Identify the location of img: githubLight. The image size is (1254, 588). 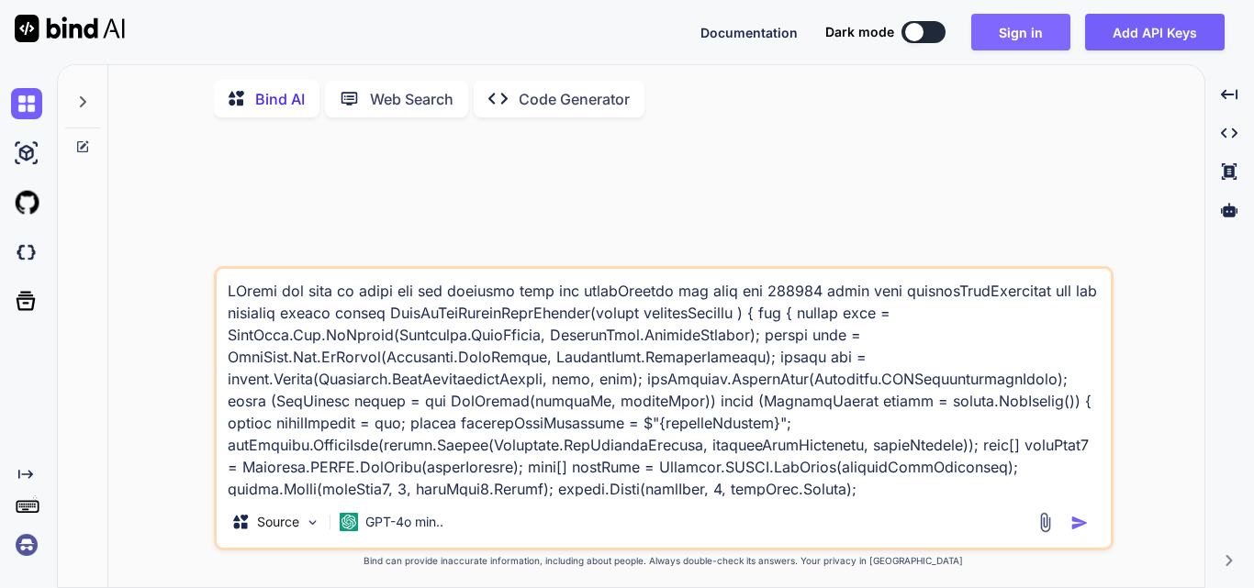
(27, 203).